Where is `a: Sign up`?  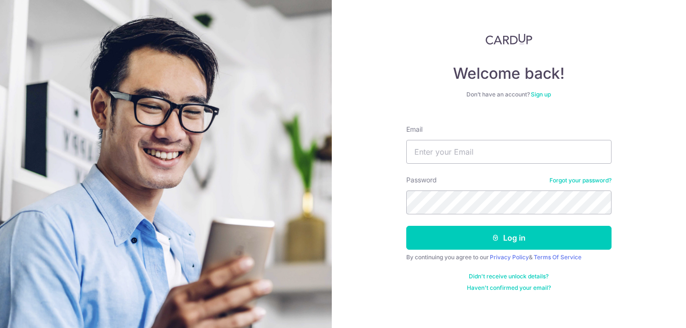 a: Sign up is located at coordinates (541, 94).